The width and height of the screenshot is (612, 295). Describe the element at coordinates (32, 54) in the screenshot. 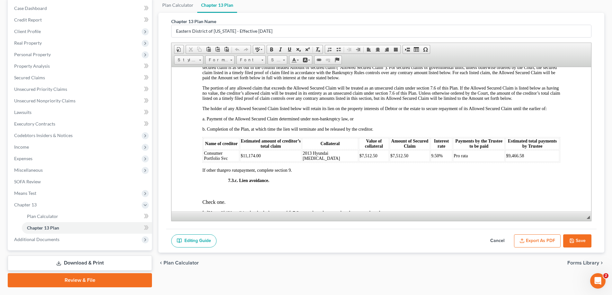

I see `span: Personal Property` at that location.